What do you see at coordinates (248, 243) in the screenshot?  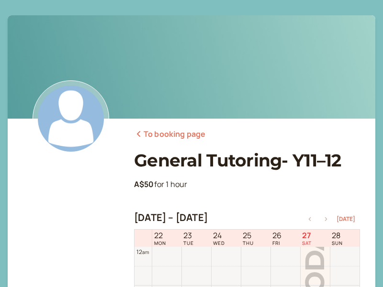 I see `span: THU` at bounding box center [248, 243].